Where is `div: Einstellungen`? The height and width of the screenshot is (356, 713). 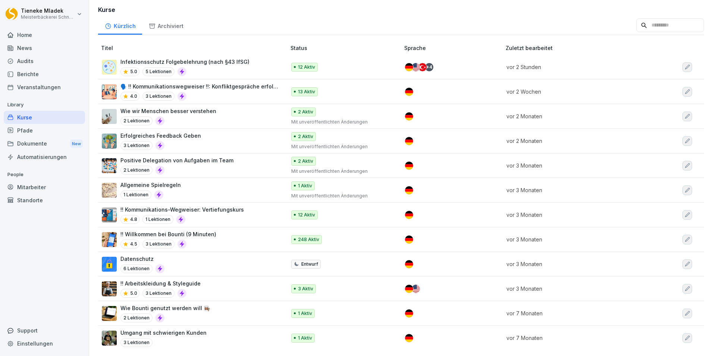 div: Einstellungen is located at coordinates (44, 343).